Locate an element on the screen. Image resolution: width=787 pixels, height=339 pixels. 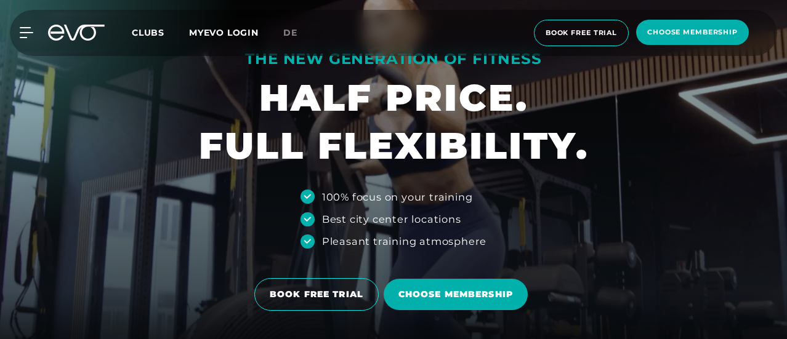
div: Pleasant training atmosphere is located at coordinates (404, 241).